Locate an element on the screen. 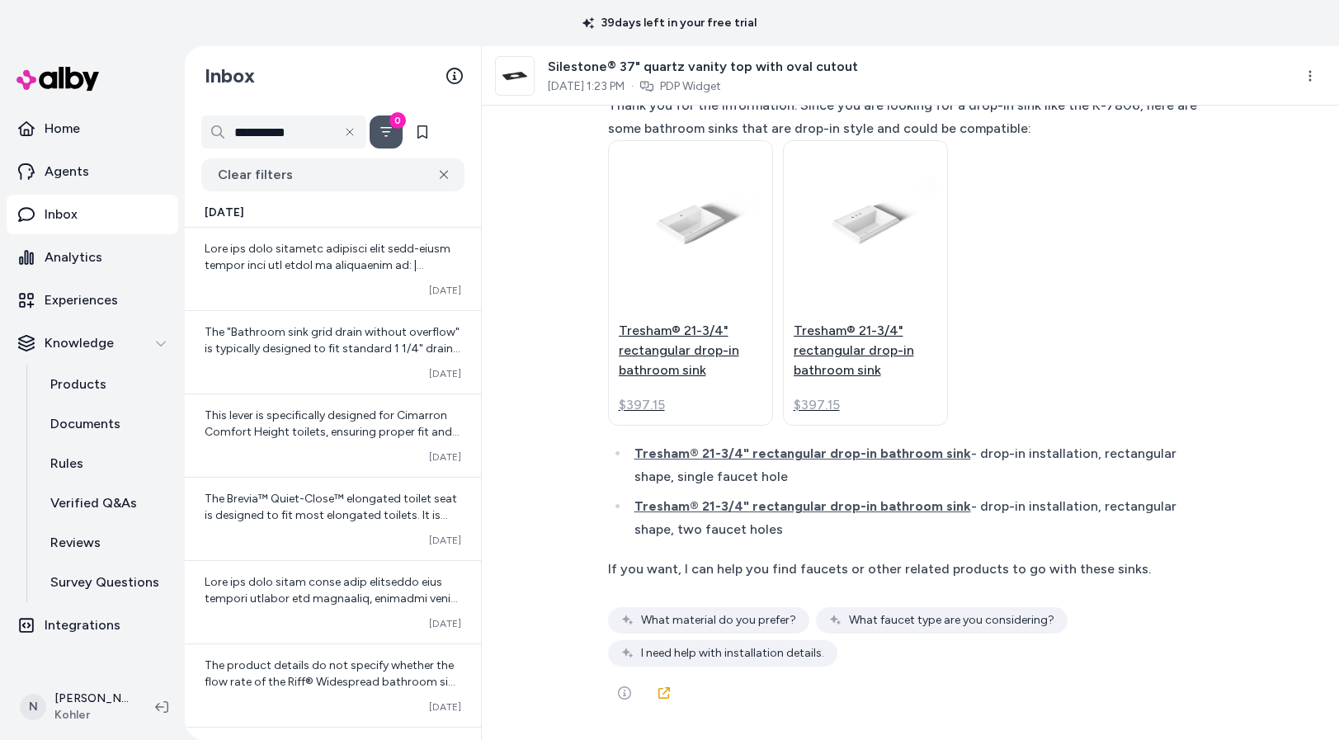 The image size is (1339, 740). span: The Brevia™ Quiet-Close™ elongated toilet seat is designed to fit most elongated toilets. It is e... is located at coordinates (332, 572).